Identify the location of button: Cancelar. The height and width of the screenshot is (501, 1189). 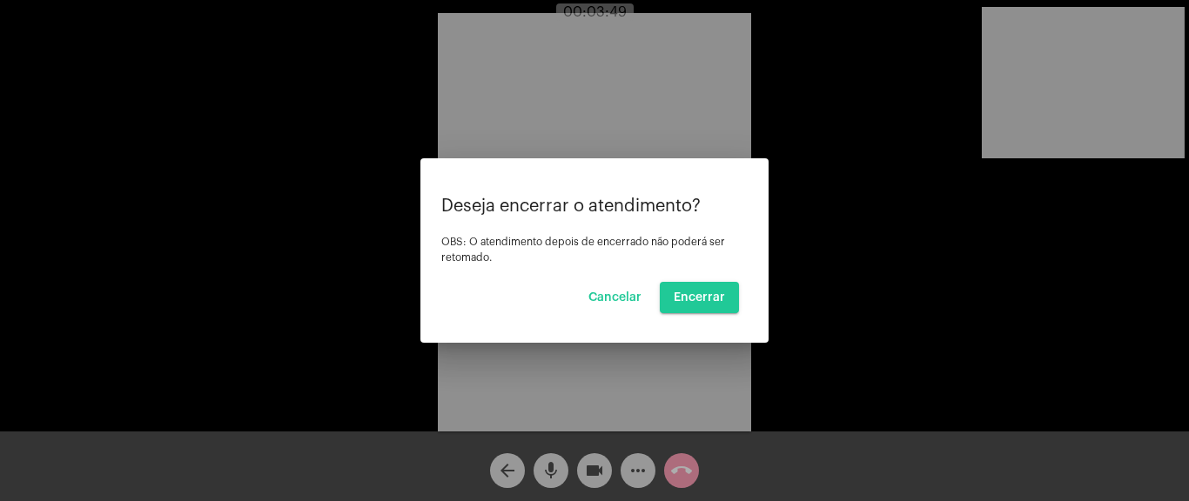
(615, 298).